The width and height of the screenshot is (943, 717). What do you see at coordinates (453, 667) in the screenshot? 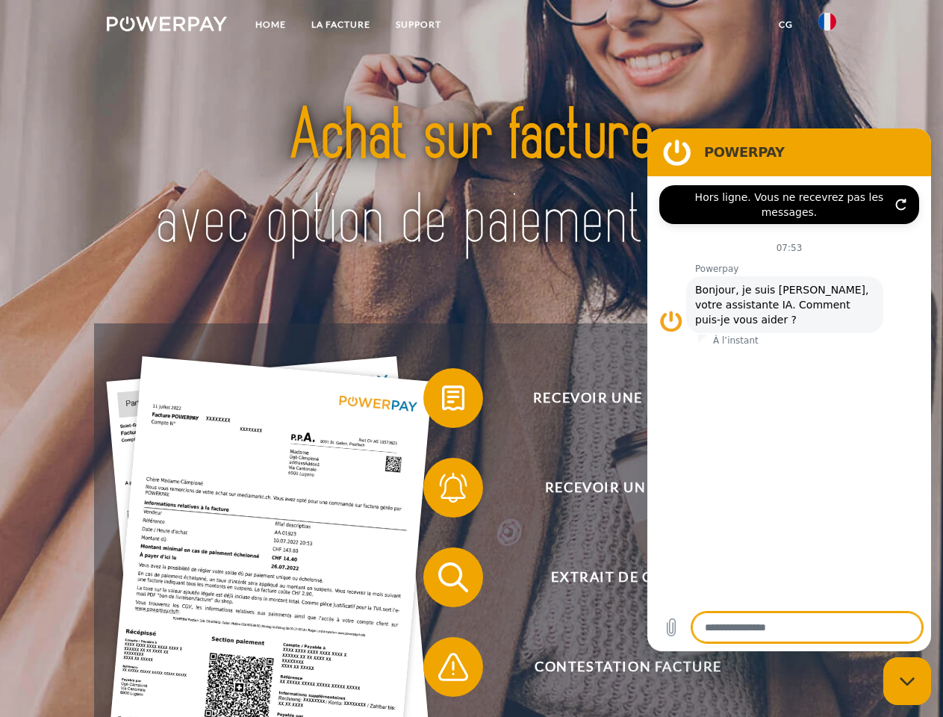
I see `img: qb_warning.svg` at bounding box center [453, 667].